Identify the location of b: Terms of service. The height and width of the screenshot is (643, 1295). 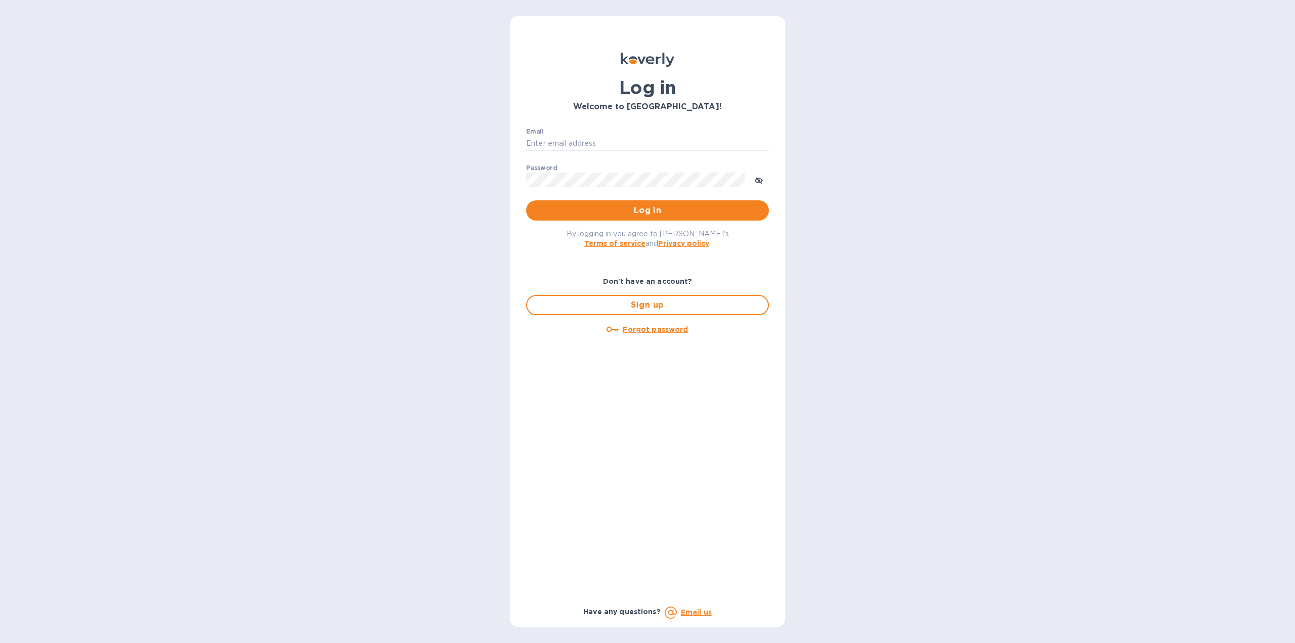
(615, 243).